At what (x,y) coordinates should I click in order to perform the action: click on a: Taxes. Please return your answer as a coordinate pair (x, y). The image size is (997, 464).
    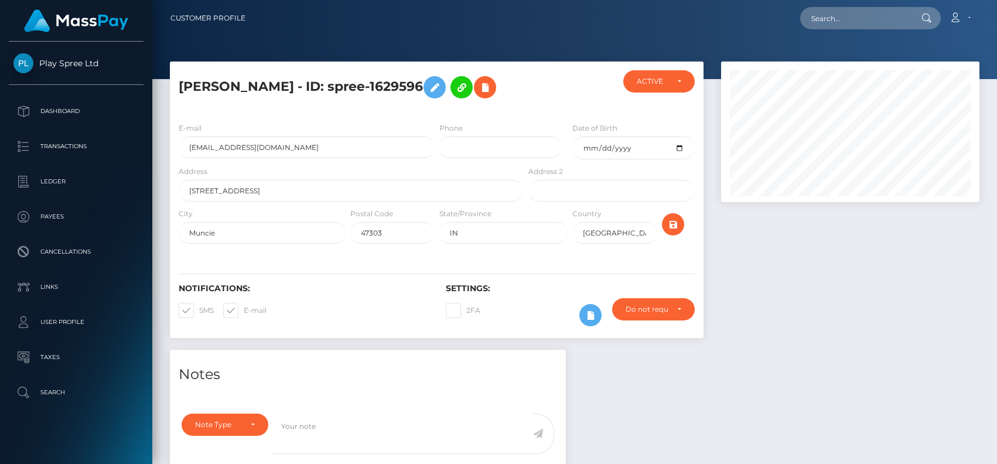
    Looking at the image, I should click on (76, 357).